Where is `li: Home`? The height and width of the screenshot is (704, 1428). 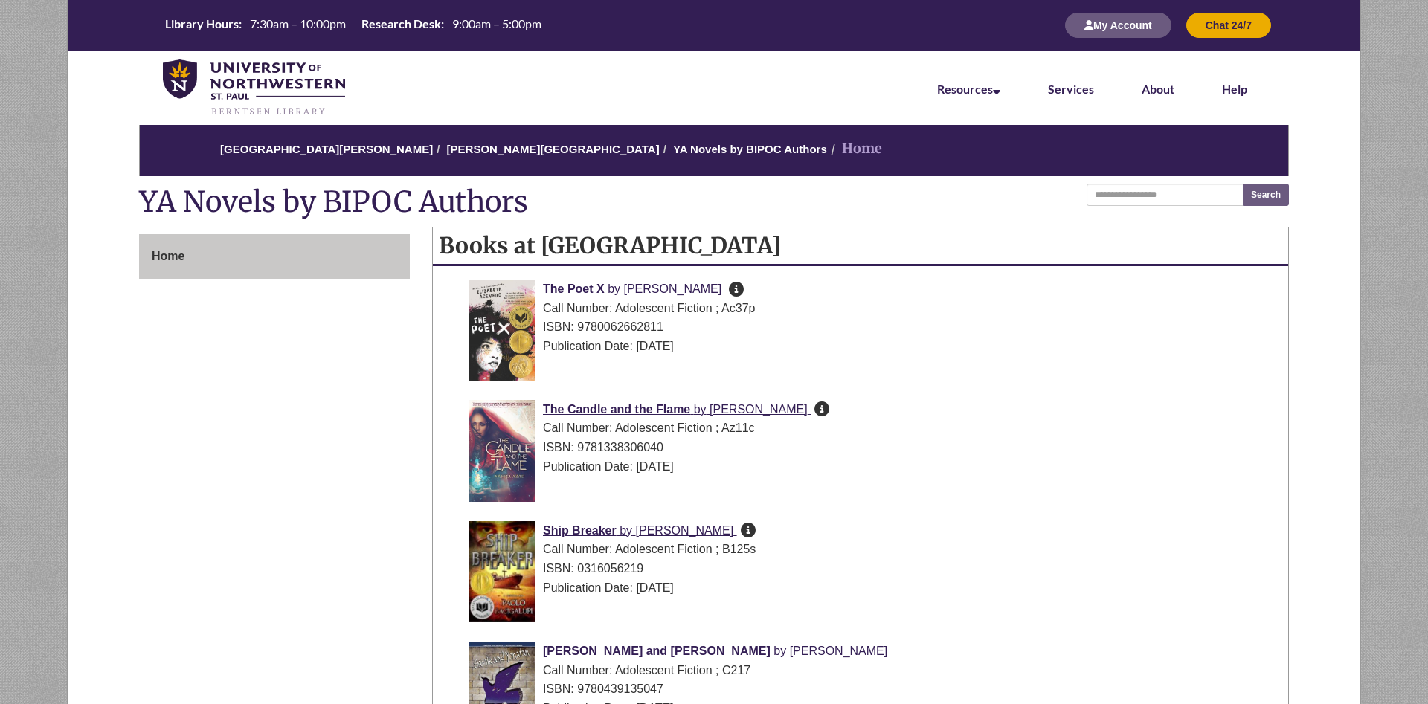
li: Home is located at coordinates (855, 149).